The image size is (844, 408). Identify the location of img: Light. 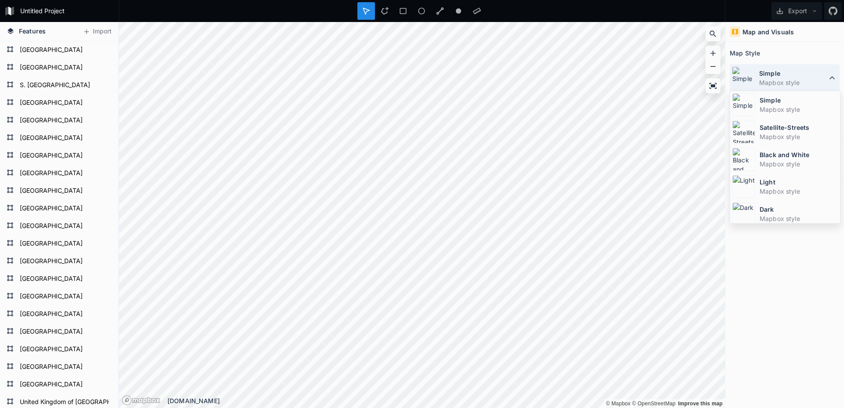
(744, 186).